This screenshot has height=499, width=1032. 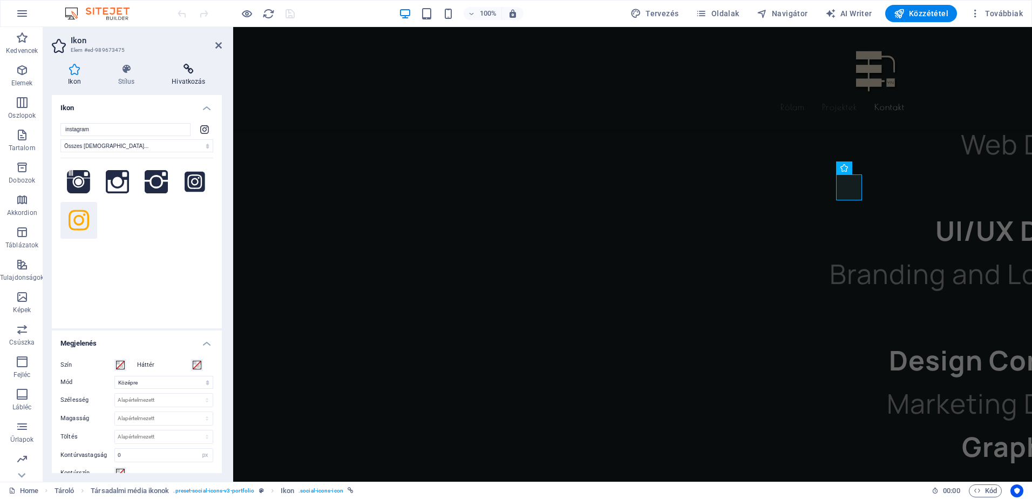 What do you see at coordinates (350, 490) in the screenshot?
I see `i: Ez az elem hivatkozásra mutat` at bounding box center [350, 490].